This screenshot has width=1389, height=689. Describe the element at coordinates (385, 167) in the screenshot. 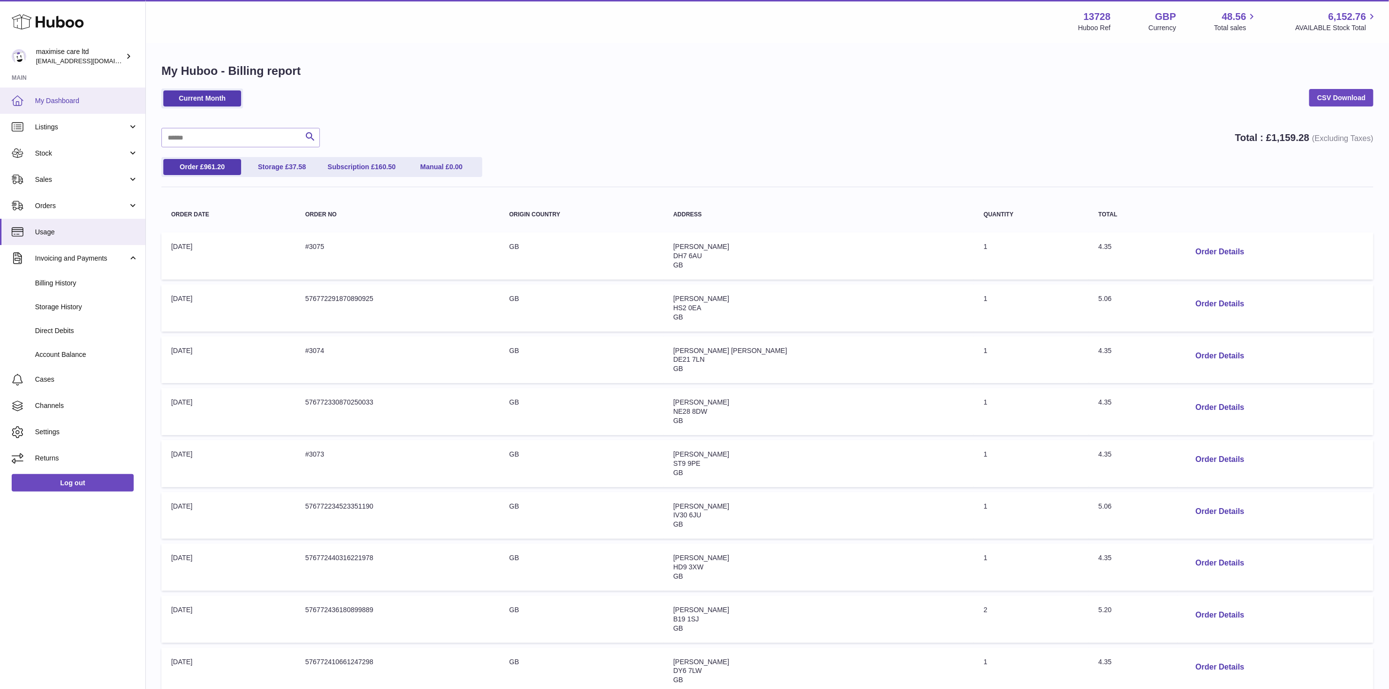

I see `span: 160.50` at that location.